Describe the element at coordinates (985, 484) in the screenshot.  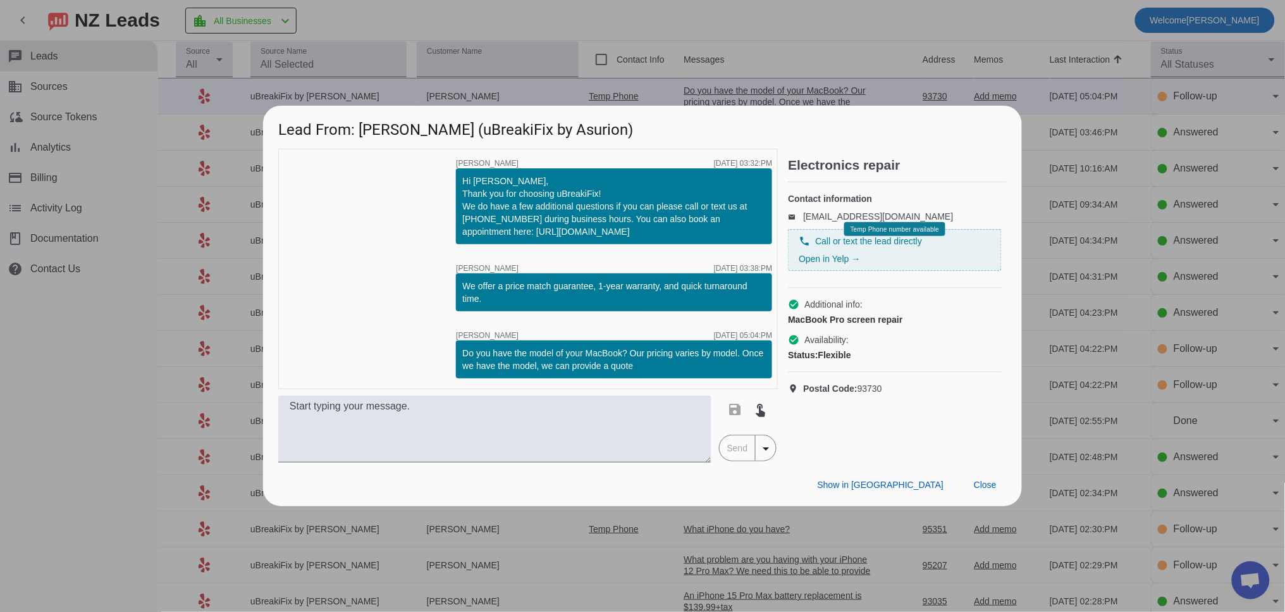
I see `span: Close` at that location.